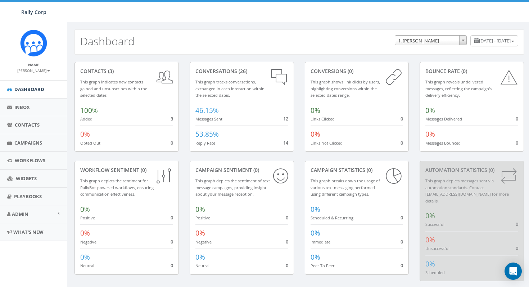  What do you see at coordinates (33, 65) in the screenshot?
I see `small: Name` at bounding box center [33, 65].